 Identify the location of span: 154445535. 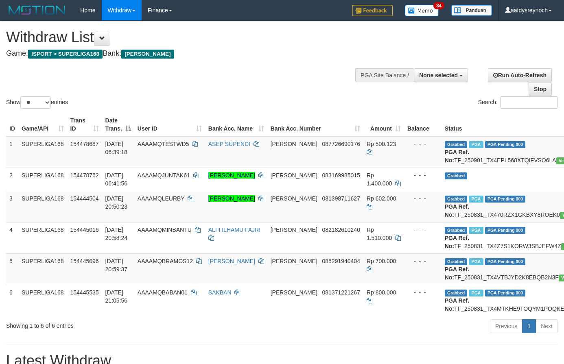
(85, 292).